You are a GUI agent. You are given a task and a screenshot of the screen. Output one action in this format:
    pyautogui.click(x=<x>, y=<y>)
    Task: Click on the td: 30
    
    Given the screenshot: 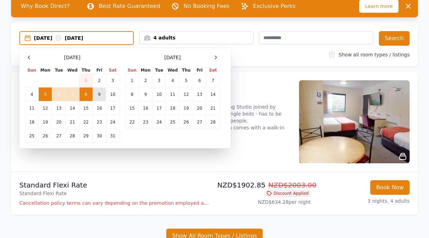 What is the action you would take?
    pyautogui.click(x=99, y=136)
    